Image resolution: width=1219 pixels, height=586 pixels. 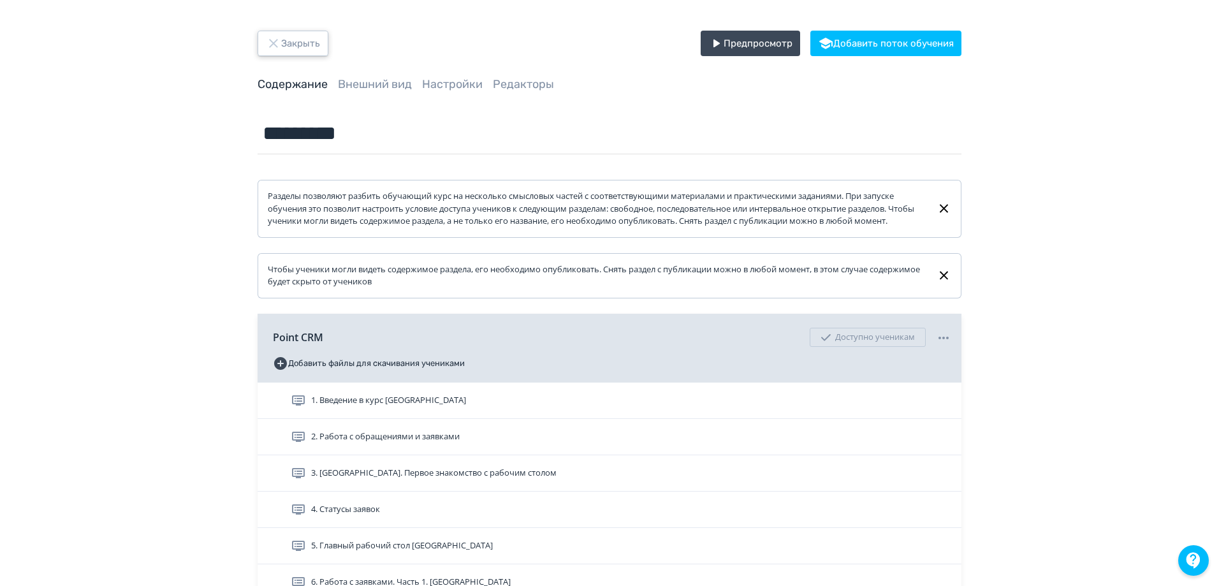 I want to click on span: 2. Работа с обращениями и заявками, so click(x=385, y=437).